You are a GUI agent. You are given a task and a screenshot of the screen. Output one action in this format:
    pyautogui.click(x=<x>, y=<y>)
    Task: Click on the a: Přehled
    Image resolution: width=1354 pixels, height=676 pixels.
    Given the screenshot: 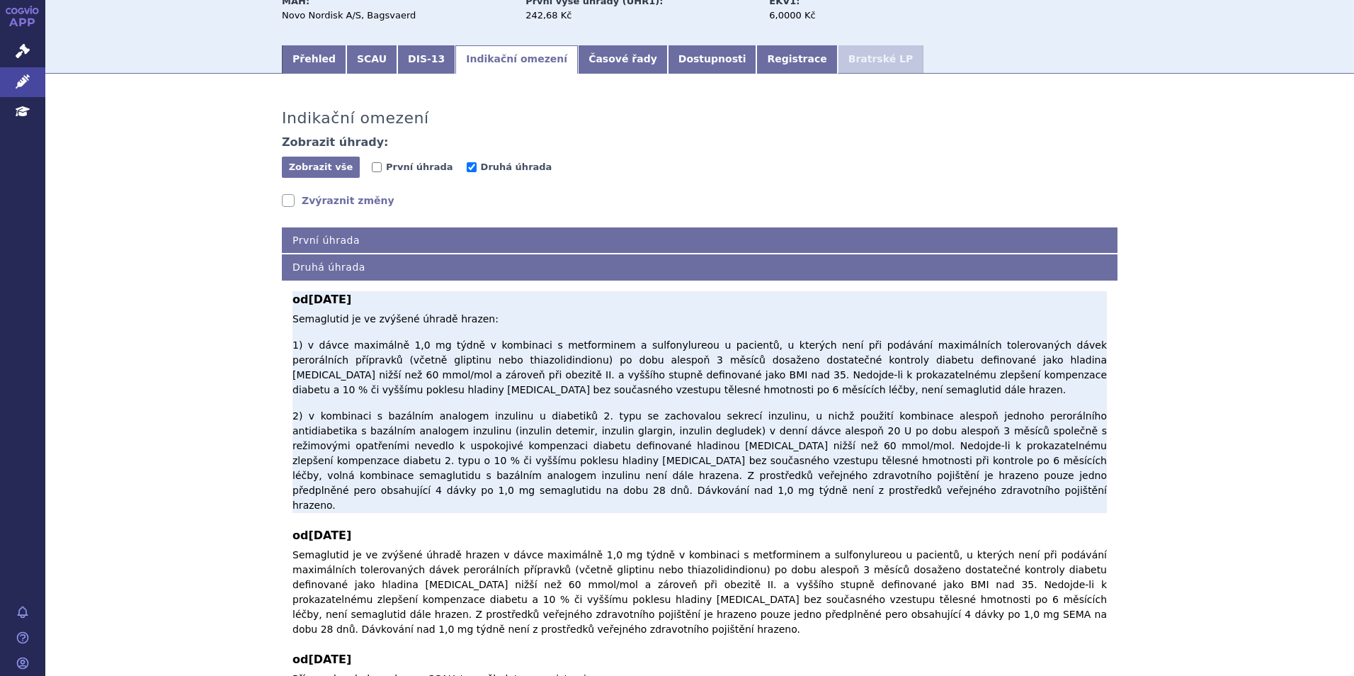 What is the action you would take?
    pyautogui.click(x=314, y=60)
    